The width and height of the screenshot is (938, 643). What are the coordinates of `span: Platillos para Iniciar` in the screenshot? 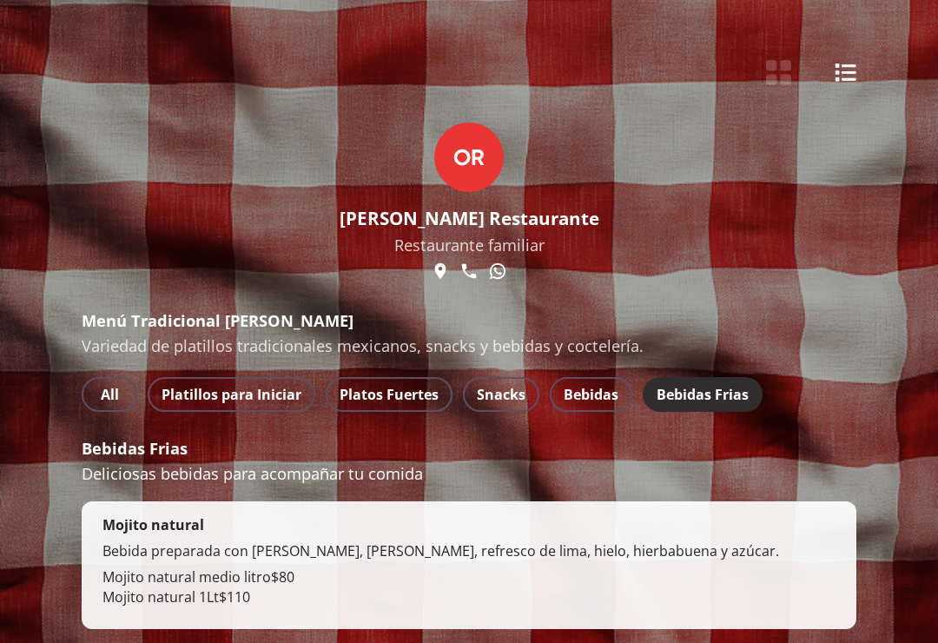 It's located at (231, 394).